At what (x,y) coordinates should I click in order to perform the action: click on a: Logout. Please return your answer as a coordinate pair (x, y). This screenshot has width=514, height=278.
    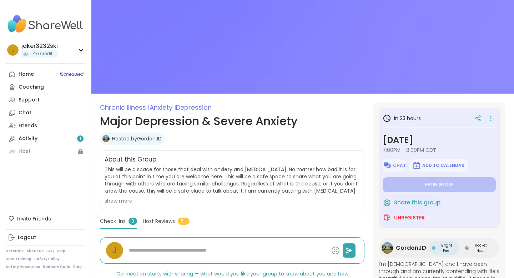
    Looking at the image, I should click on (45, 238).